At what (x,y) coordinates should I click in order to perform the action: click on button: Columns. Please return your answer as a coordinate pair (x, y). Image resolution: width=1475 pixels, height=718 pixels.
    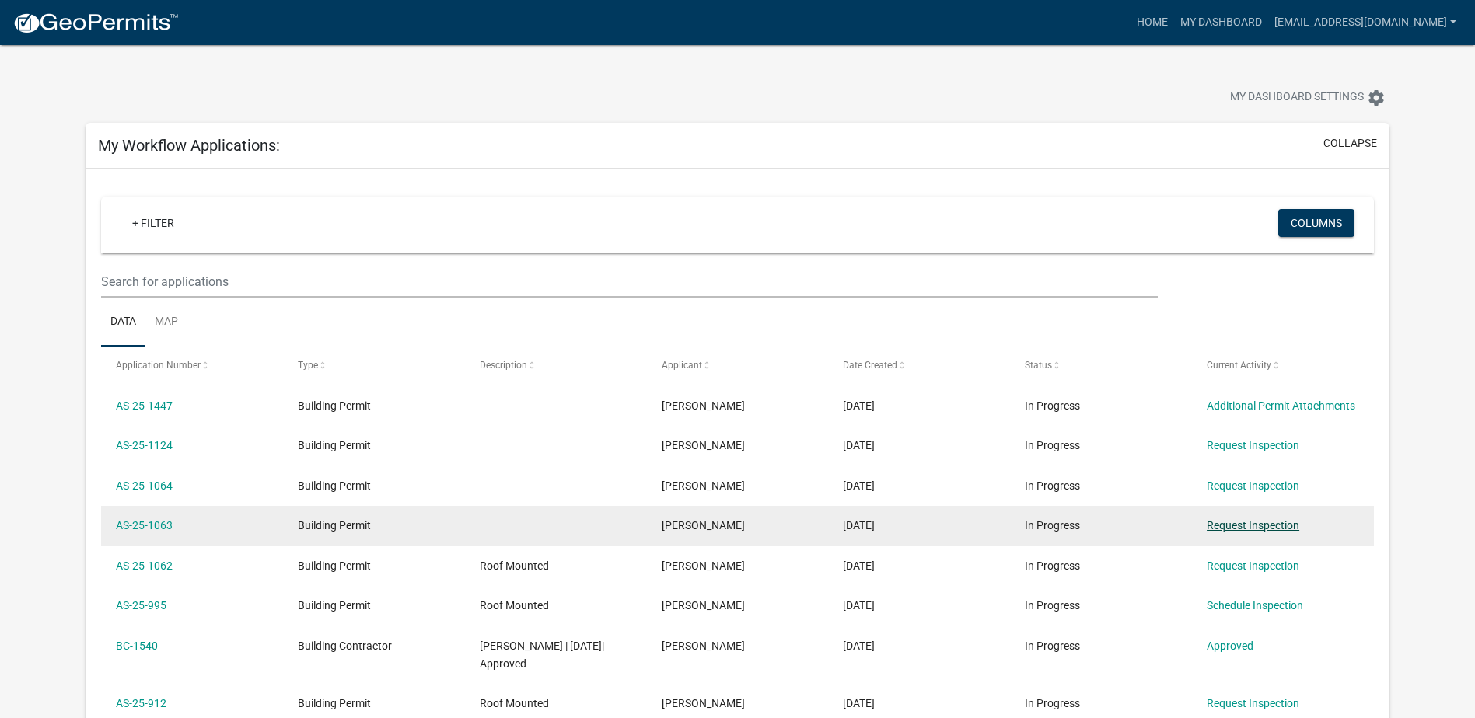
    Looking at the image, I should click on (1316, 223).